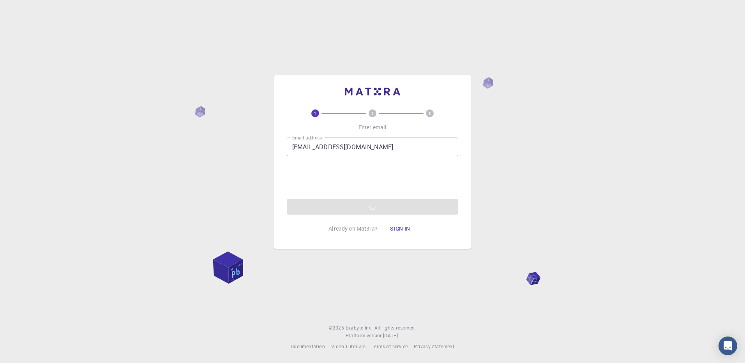 The height and width of the screenshot is (363, 745). Describe the element at coordinates (348, 346) in the screenshot. I see `span: Video Tutorials` at that location.